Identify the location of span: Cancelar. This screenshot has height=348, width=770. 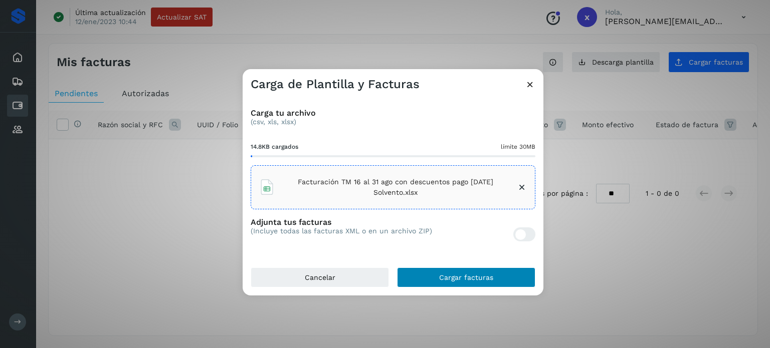
(320, 278).